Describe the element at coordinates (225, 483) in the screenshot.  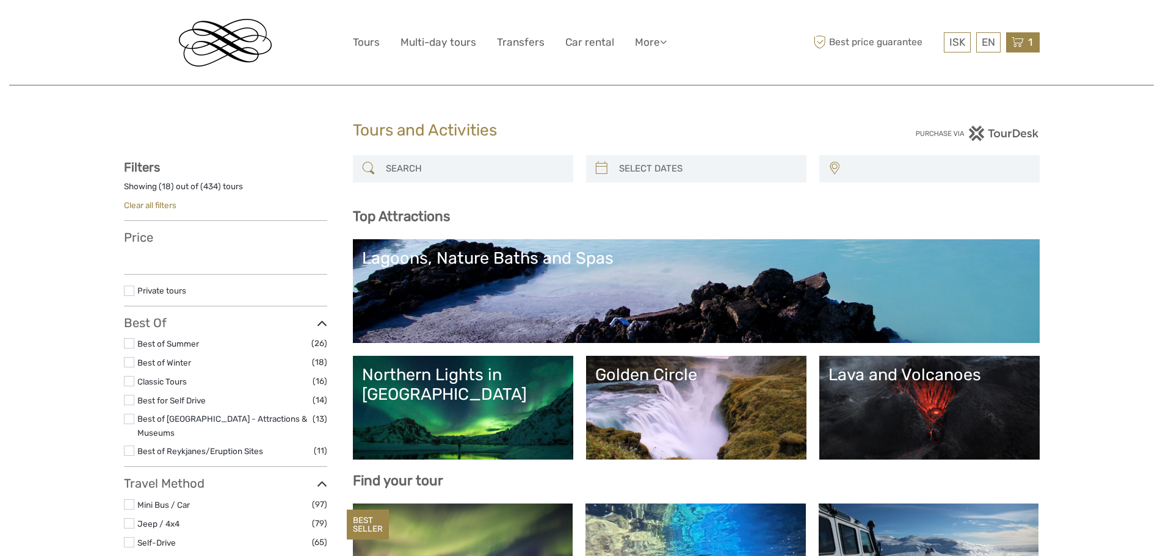
I see `h3: Travel Method` at that location.